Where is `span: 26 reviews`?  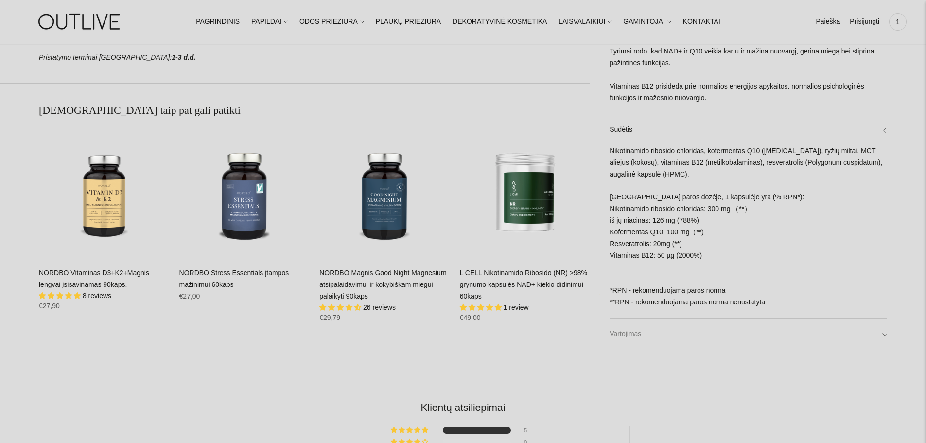
span: 26 reviews is located at coordinates (379, 307).